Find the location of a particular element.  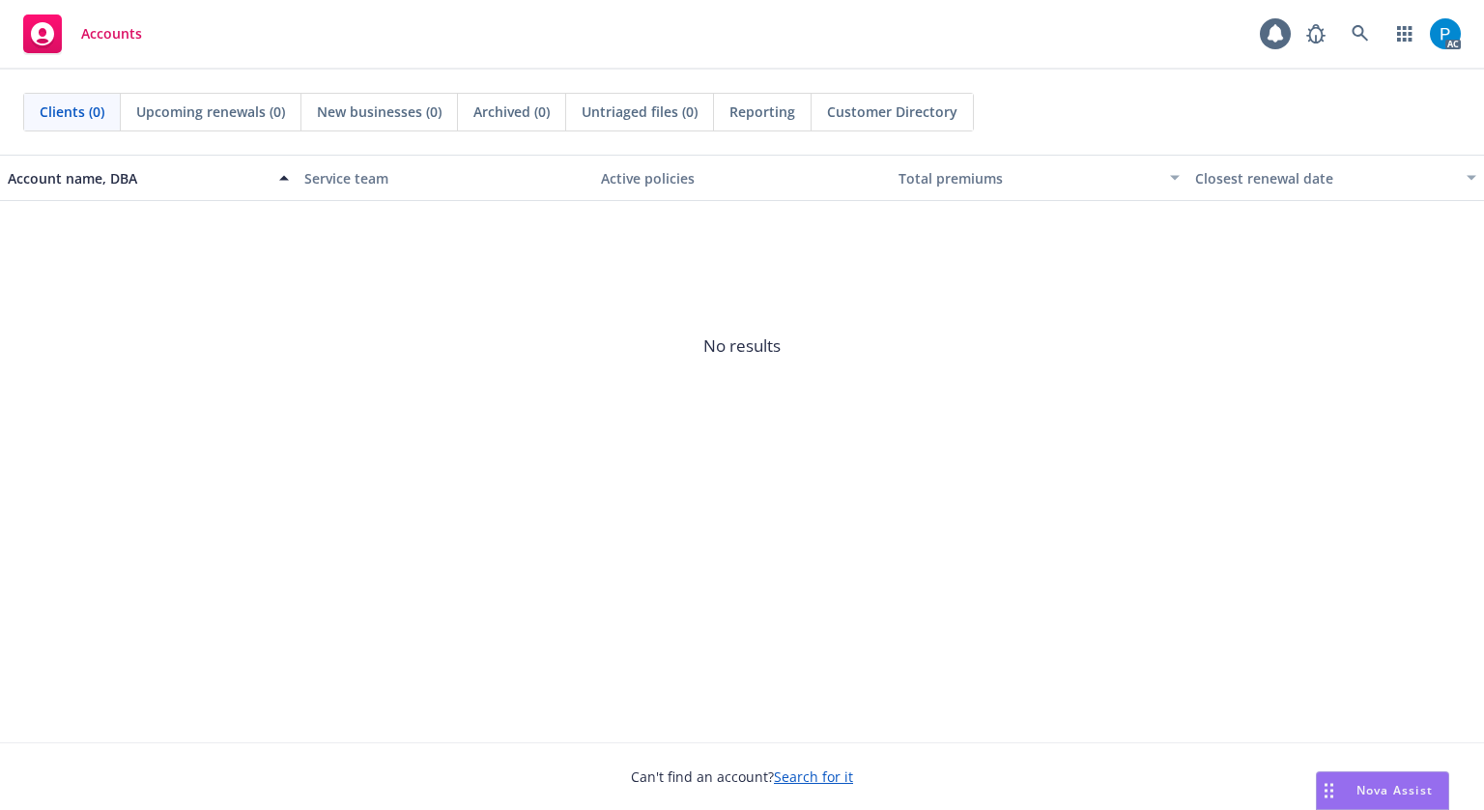

a: Report a Bug is located at coordinates (1316, 34).